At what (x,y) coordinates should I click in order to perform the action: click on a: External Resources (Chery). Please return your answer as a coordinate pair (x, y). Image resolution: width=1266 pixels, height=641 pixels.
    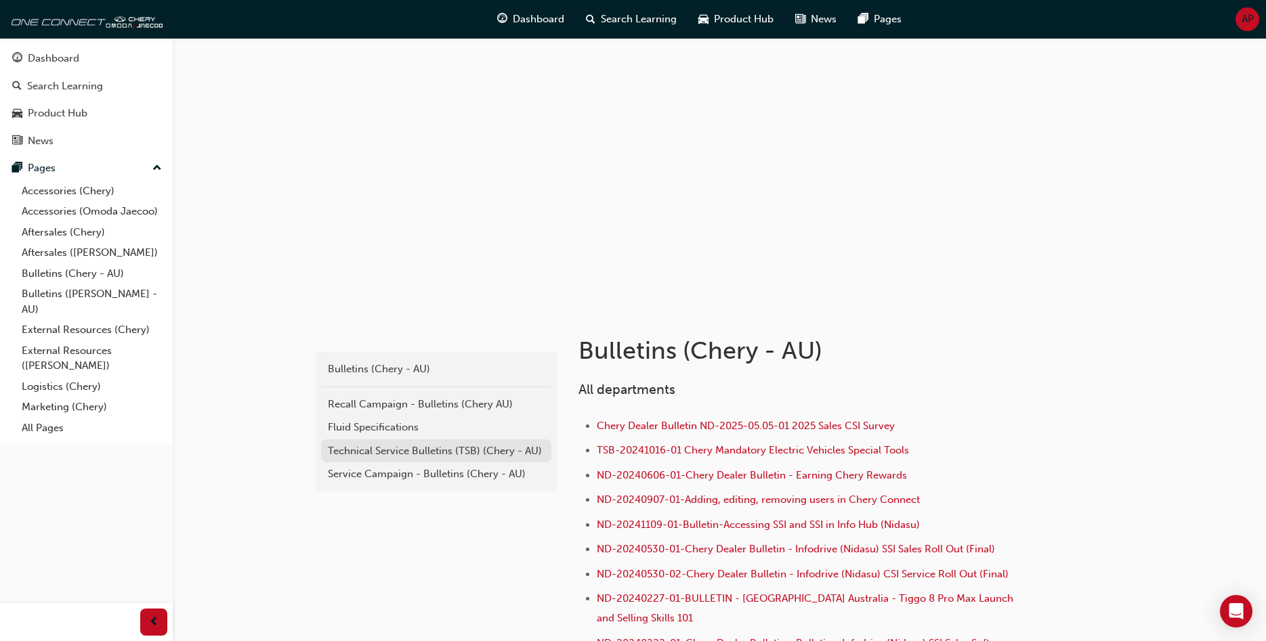
    Looking at the image, I should click on (91, 330).